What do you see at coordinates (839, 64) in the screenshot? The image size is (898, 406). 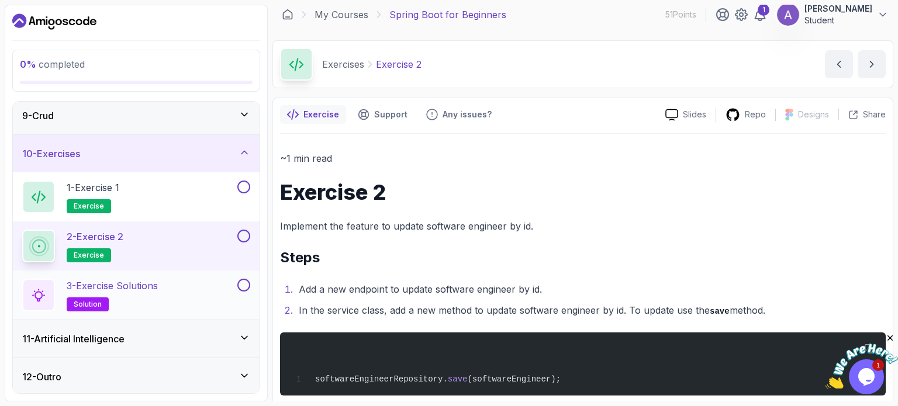 I see `button: previous content` at bounding box center [839, 64].